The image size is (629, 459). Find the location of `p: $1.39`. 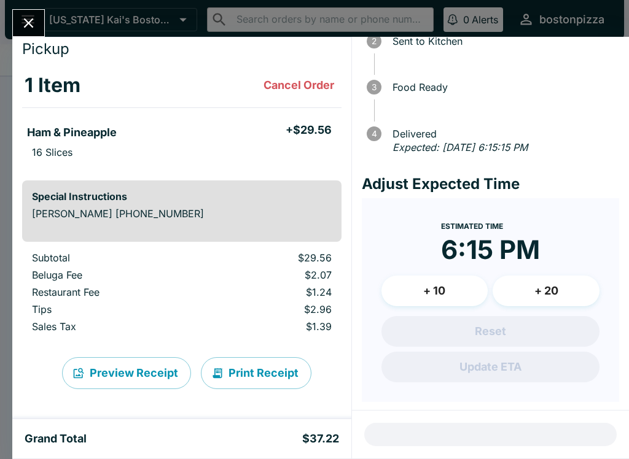

p: $1.39 is located at coordinates (271, 327).